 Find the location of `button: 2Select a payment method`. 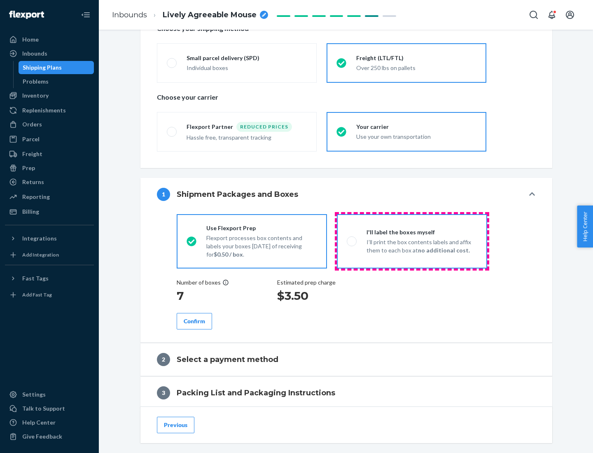

button: 2Select a payment method is located at coordinates (346, 360).